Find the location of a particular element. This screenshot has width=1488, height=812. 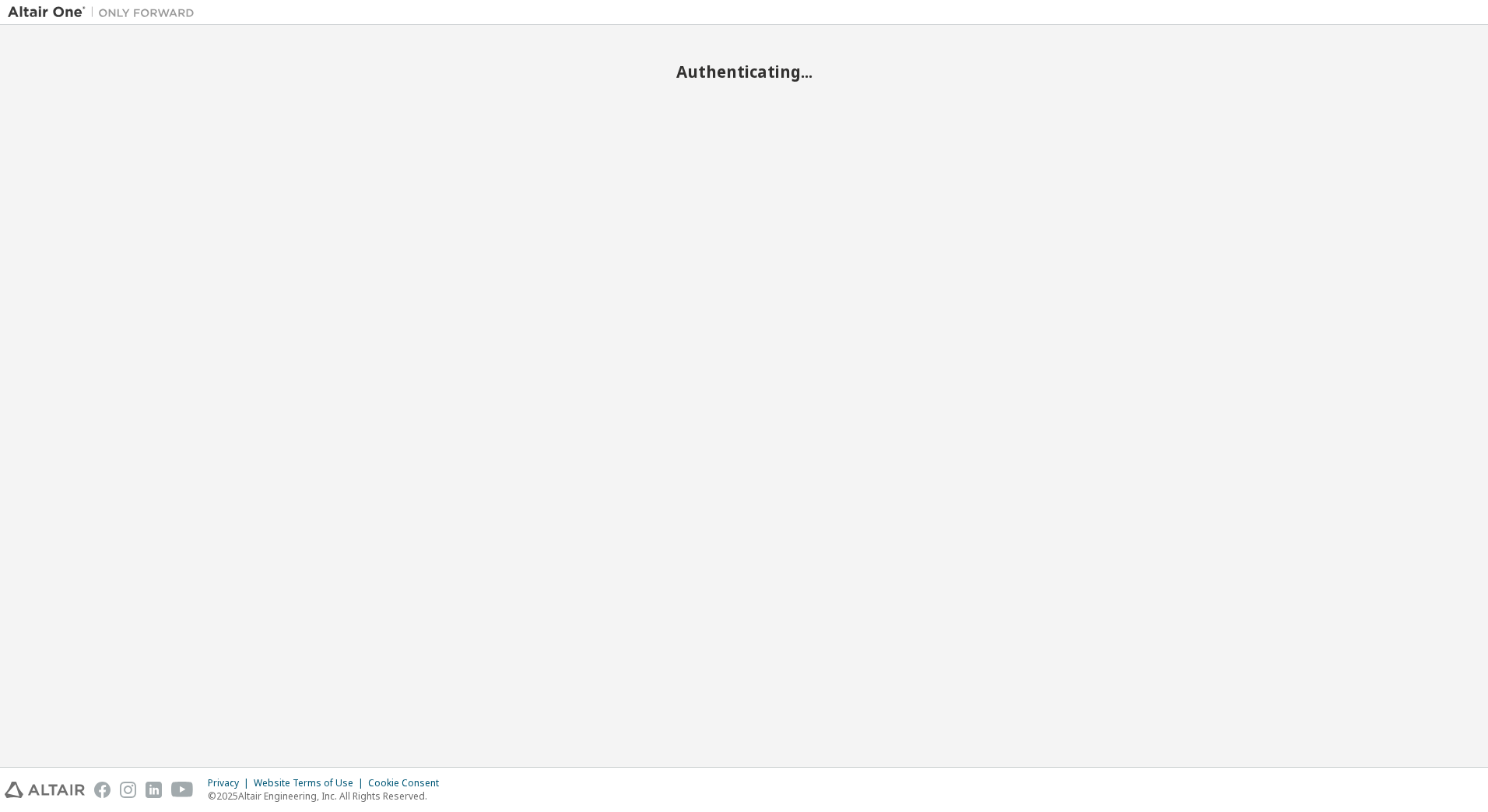

img: linkedin.svg is located at coordinates (154, 789).